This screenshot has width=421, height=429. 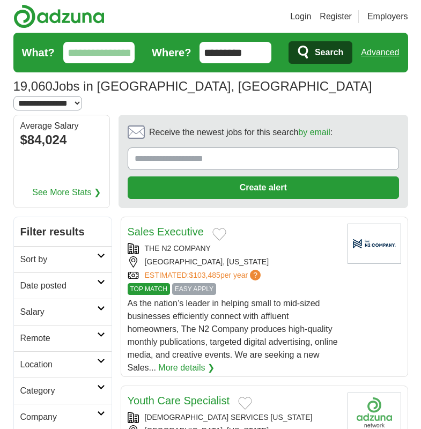 I want to click on a: Youth Care Specialist, so click(x=179, y=400).